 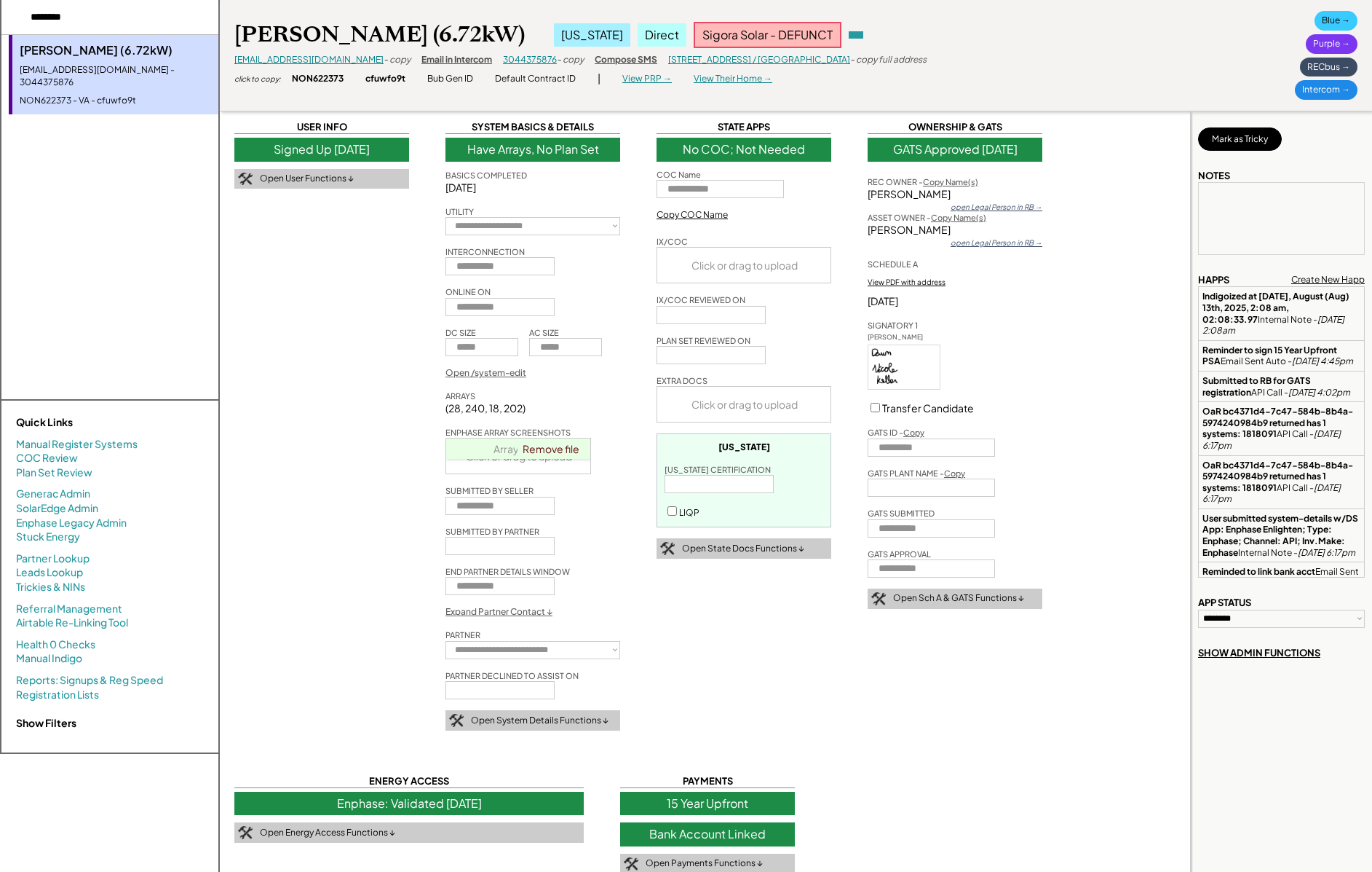 What do you see at coordinates (1329, 67) in the screenshot?
I see `div: RECbus →` at bounding box center [1329, 67].